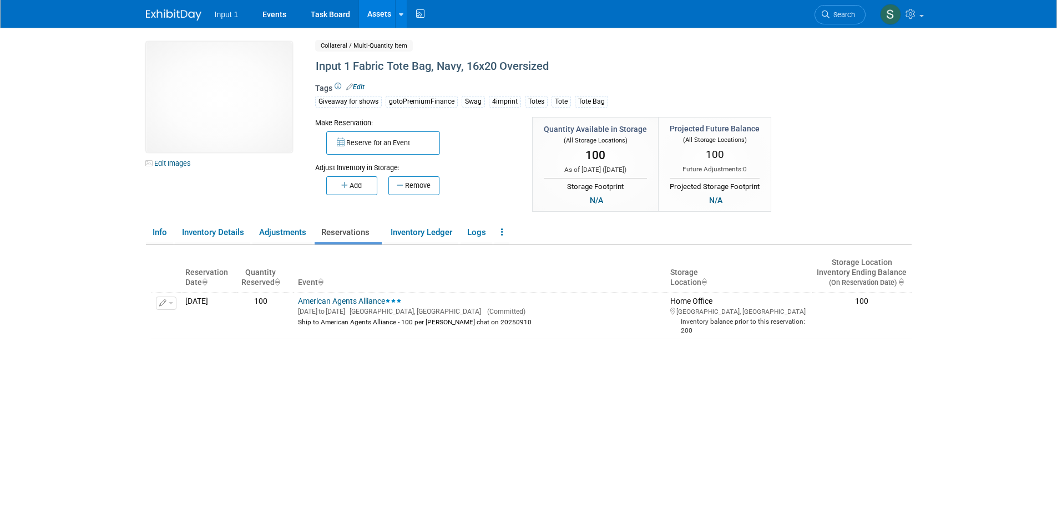 The height and width of the screenshot is (505, 1057). Describe the element at coordinates (739, 325) in the screenshot. I see `div: Inventory balance prior to this reservation: 200` at that location.